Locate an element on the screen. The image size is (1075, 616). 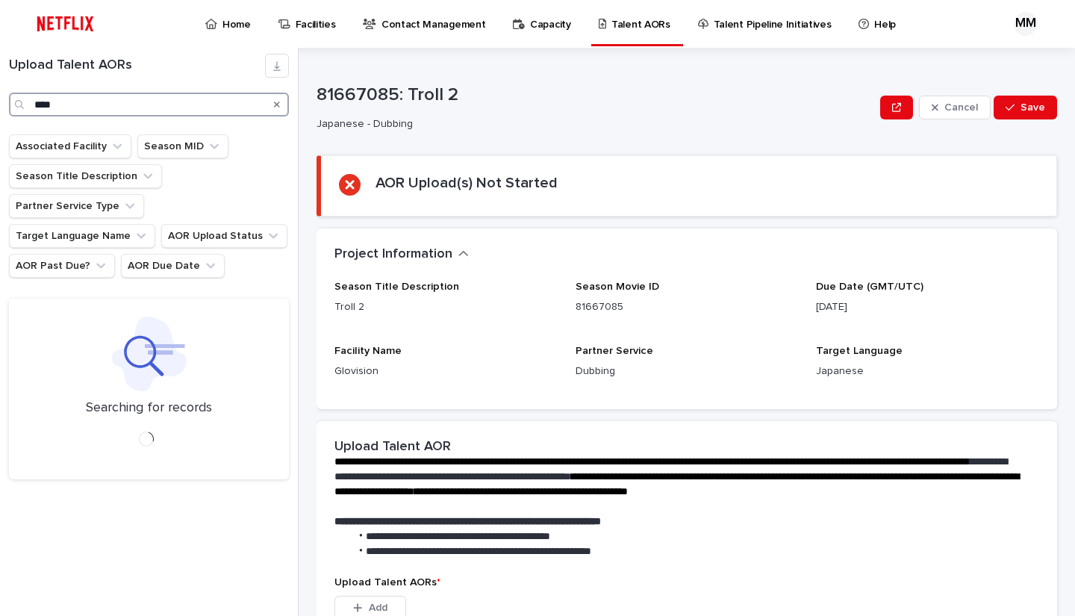
p: Dubbing is located at coordinates (687, 371).